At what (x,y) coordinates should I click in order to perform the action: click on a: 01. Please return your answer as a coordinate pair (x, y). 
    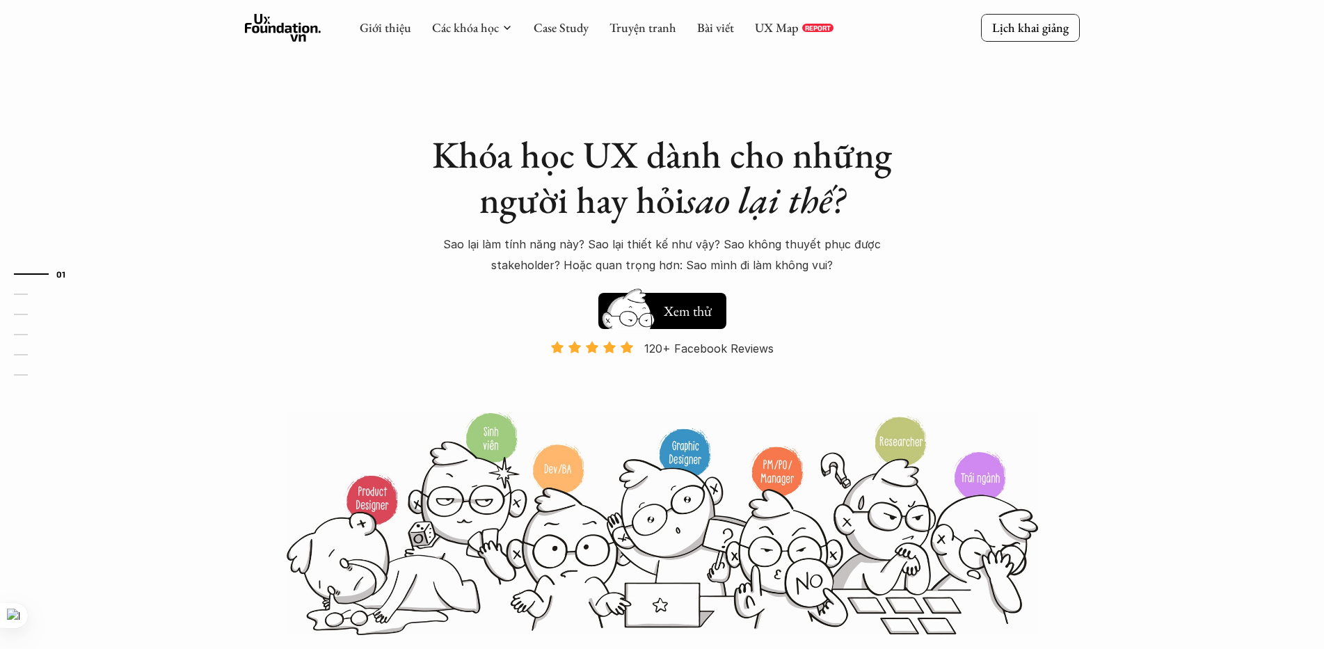
    Looking at the image, I should click on (47, 274).